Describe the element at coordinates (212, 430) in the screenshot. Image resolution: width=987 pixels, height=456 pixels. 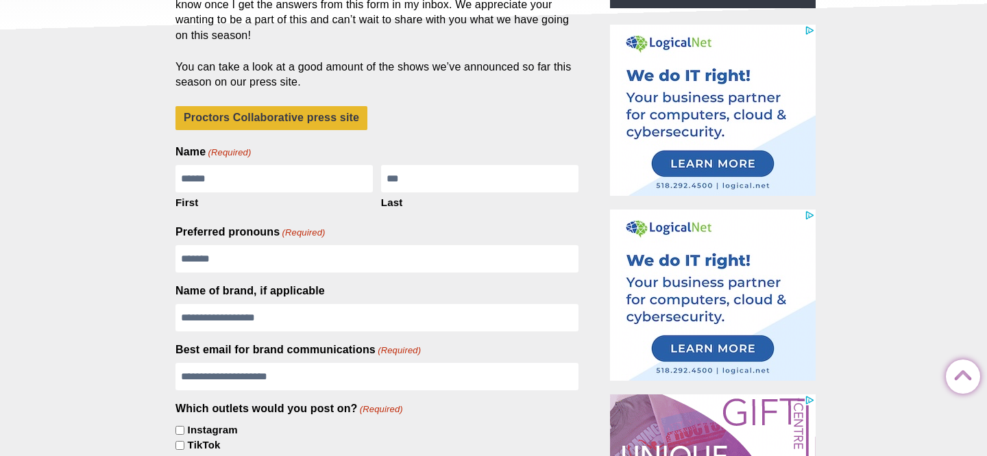
I see `label: Instagram` at that location.